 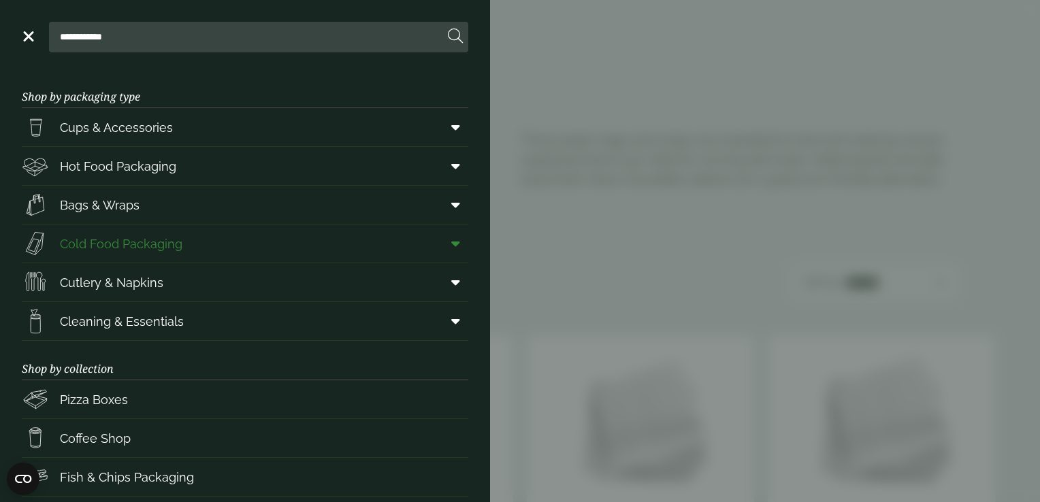 What do you see at coordinates (245, 438) in the screenshot?
I see `a: Coffee Shop` at bounding box center [245, 438].